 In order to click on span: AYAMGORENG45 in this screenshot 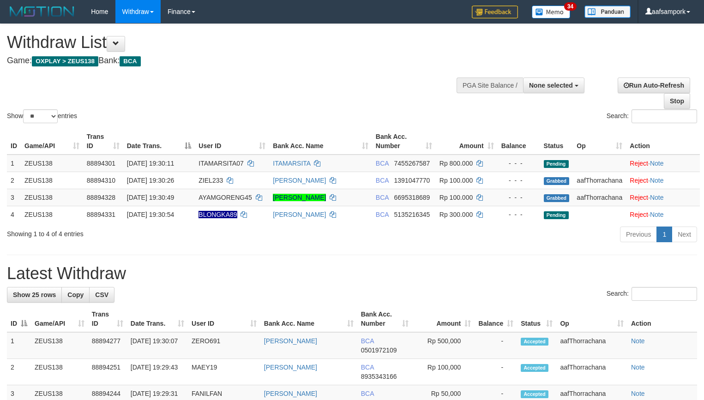, I will do `click(225, 198)`.